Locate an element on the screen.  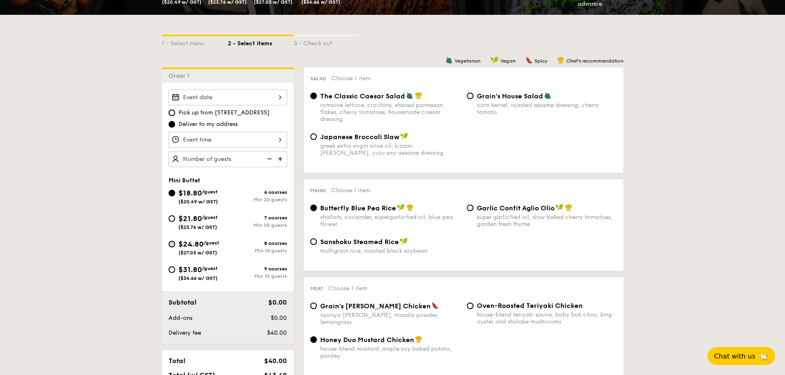
span: $24.80 is located at coordinates (191, 244).